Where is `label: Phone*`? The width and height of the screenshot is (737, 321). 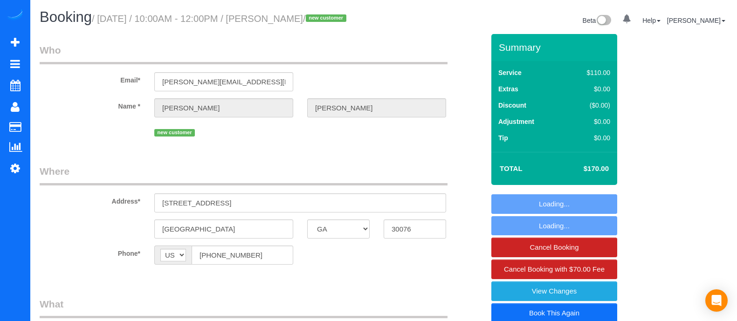 label: Phone* is located at coordinates (90, 252).